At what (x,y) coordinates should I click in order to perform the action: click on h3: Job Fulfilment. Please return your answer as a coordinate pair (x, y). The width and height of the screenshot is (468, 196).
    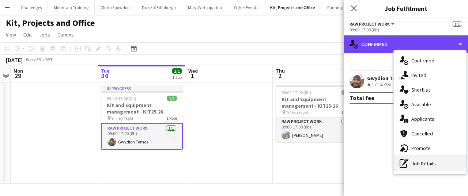
    Looking at the image, I should click on (406, 8).